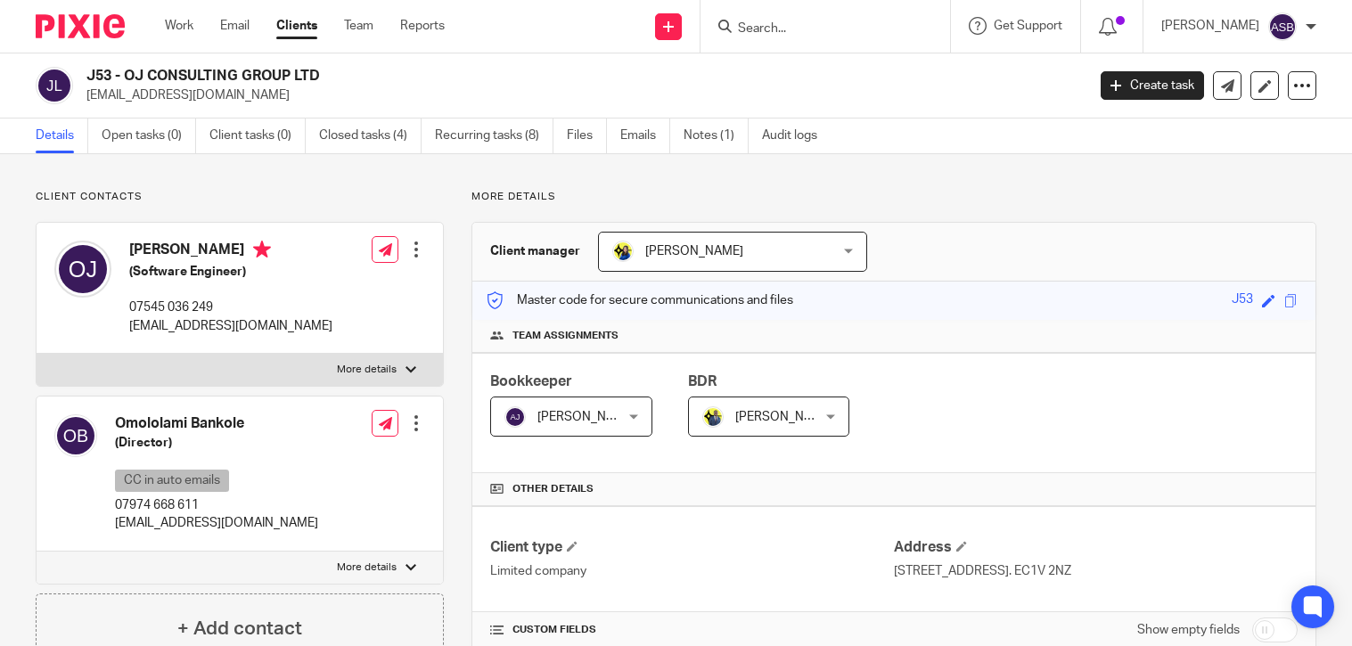 The height and width of the screenshot is (646, 1352). I want to click on span: BDR, so click(702, 381).